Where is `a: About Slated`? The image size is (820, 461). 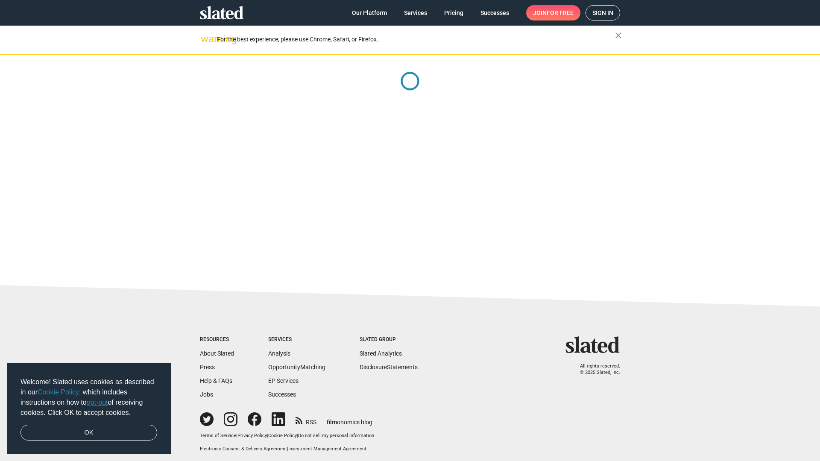 a: About Slated is located at coordinates (217, 354).